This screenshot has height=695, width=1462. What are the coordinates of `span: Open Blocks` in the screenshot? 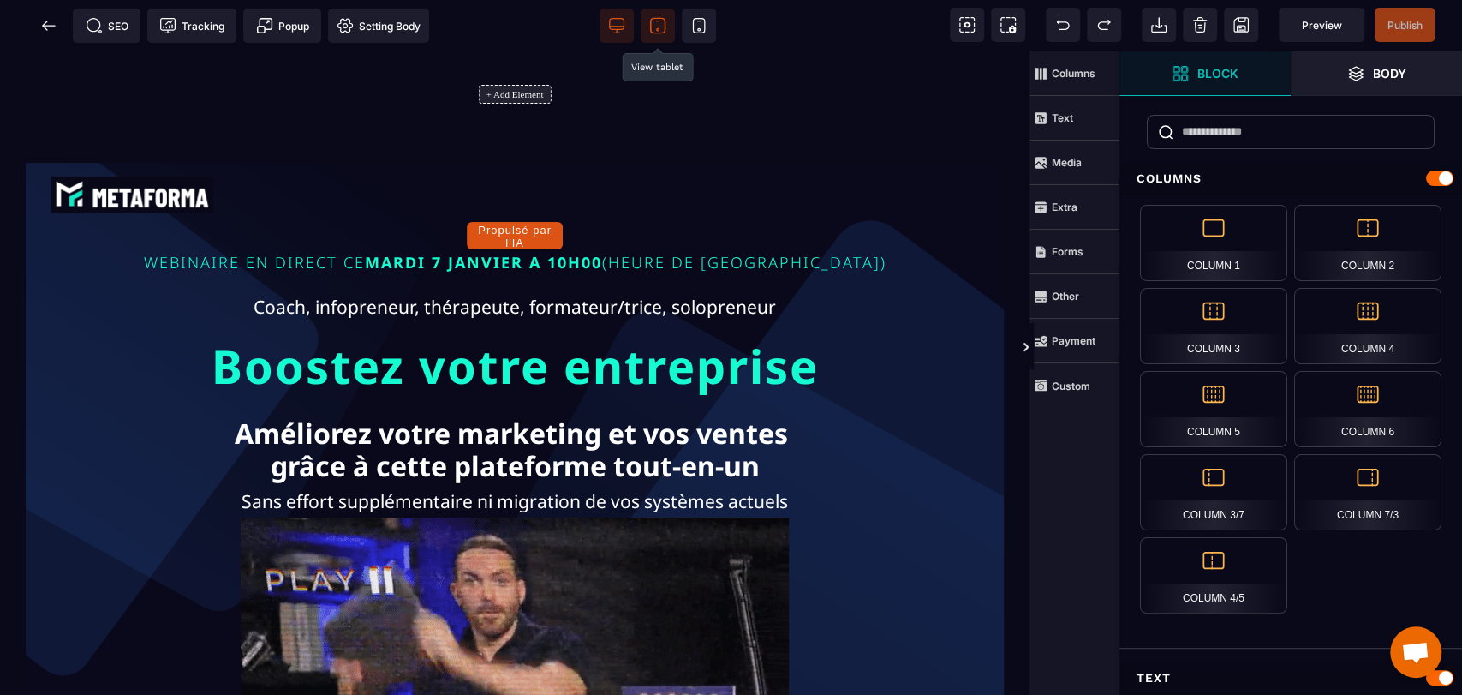 It's located at (1205, 74).